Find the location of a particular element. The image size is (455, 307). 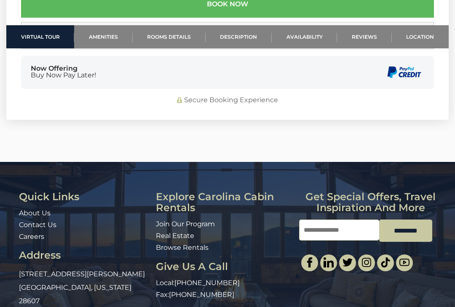

a: Browse Rentals is located at coordinates (182, 248).